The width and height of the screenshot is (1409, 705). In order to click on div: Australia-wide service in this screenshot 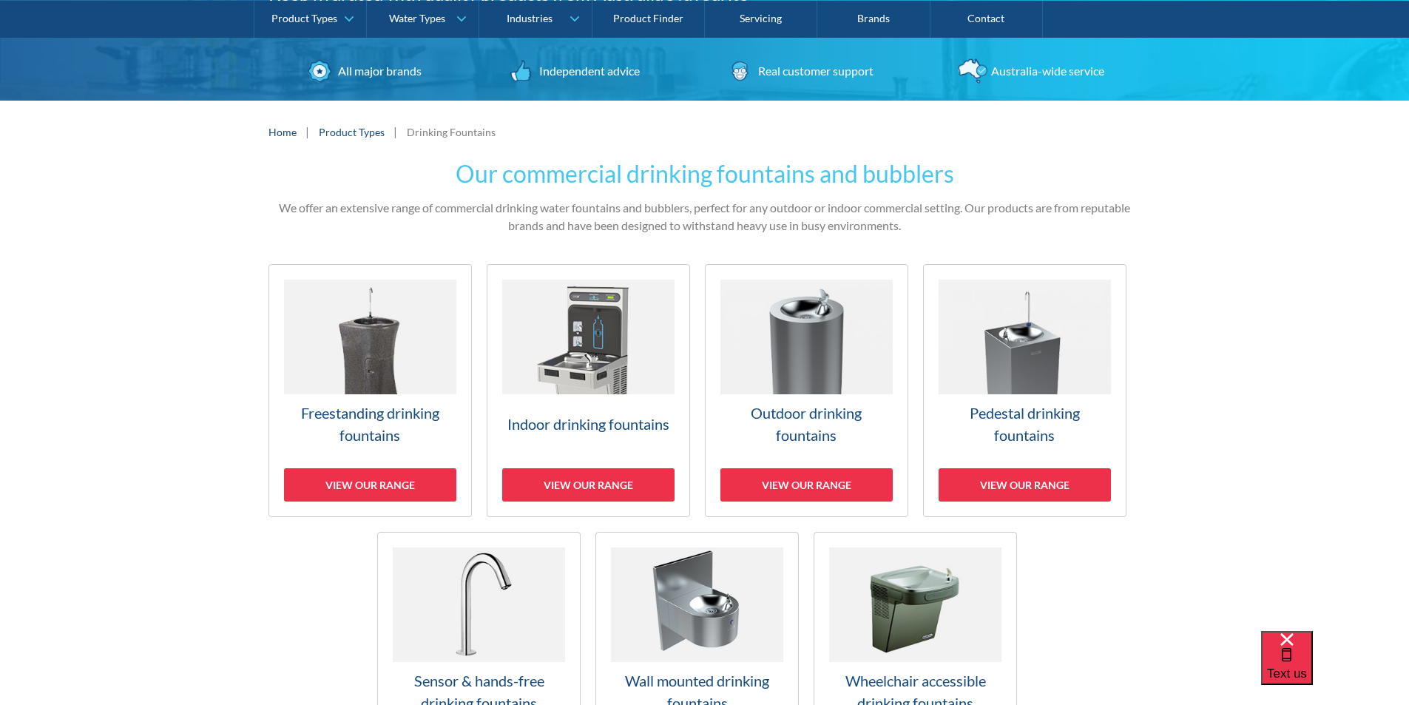, I will do `click(1046, 71)`.